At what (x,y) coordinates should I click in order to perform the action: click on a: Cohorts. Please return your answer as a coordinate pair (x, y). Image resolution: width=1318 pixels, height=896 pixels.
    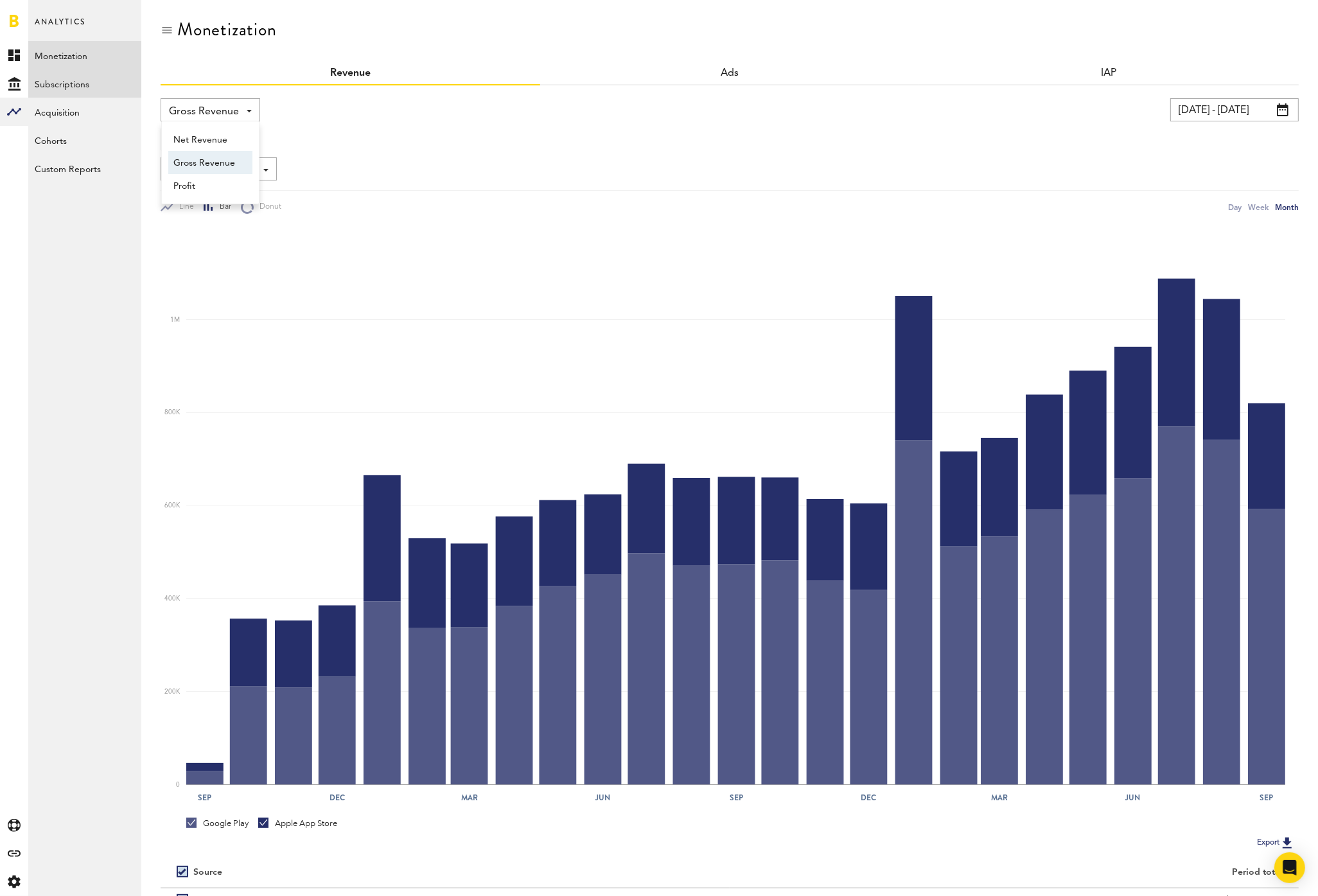
    Looking at the image, I should click on (85, 140).